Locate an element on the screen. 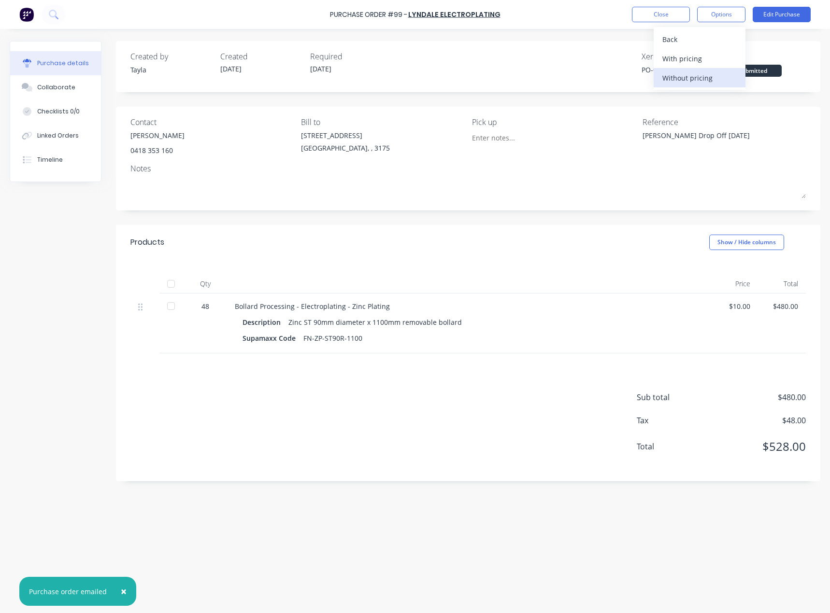 This screenshot has width=830, height=613. a: Lyndale Electroplating is located at coordinates (454, 14).